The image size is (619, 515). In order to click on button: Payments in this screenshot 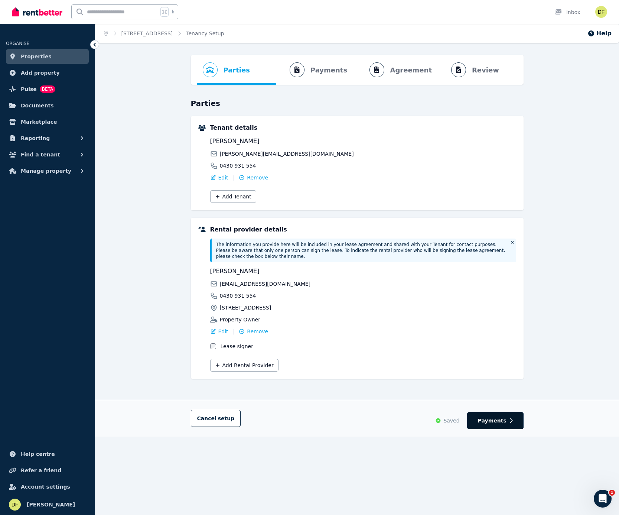, I will do `click(495, 420)`.